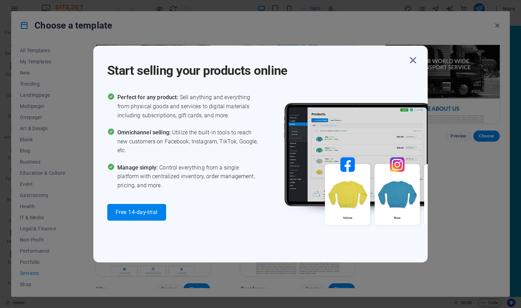 The height and width of the screenshot is (308, 521). What do you see at coordinates (257, 67) in the screenshot?
I see `h1: Start selling your products online` at bounding box center [257, 67].